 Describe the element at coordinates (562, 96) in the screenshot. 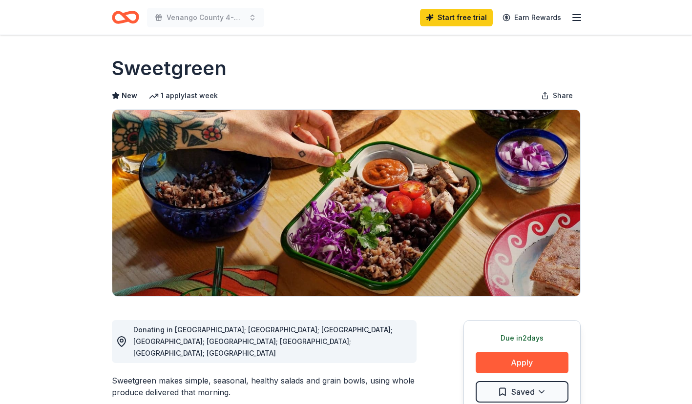

I see `span: Share` at that location.